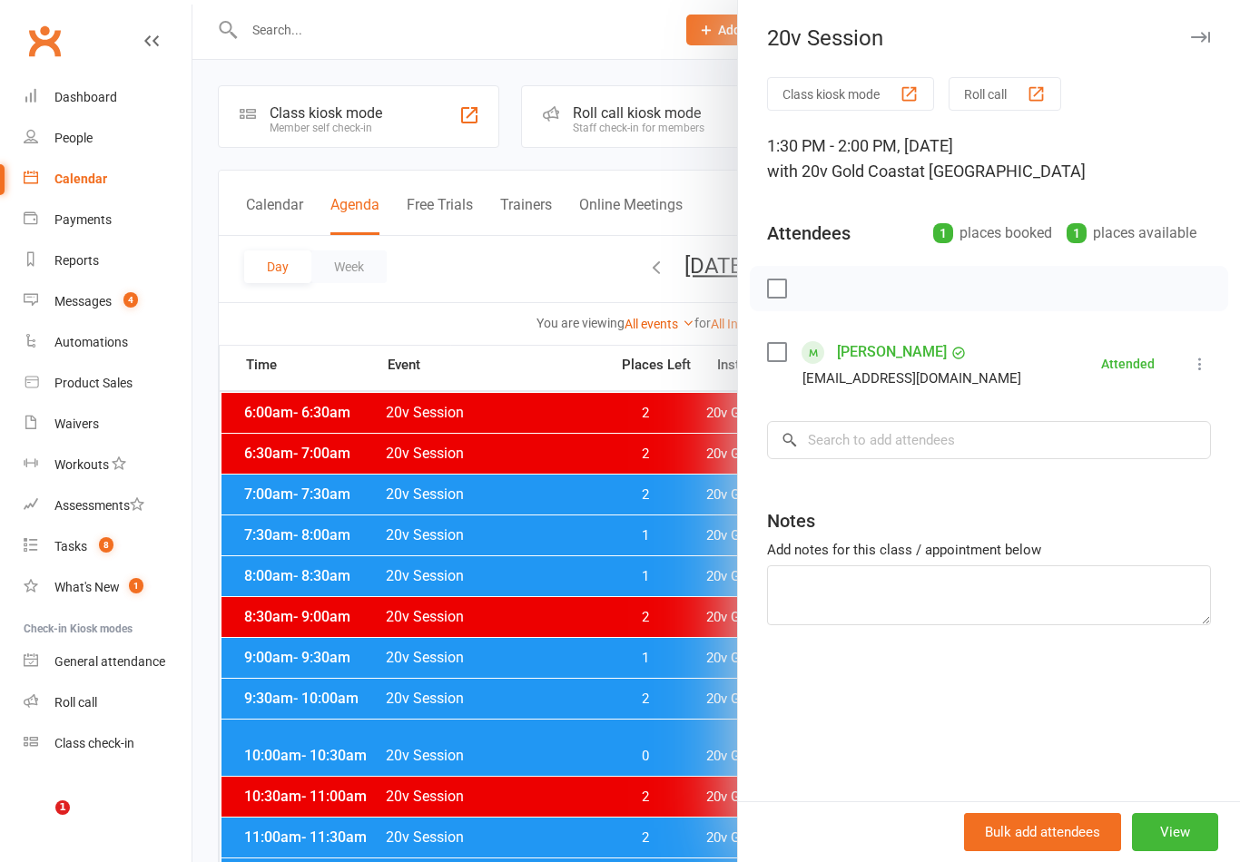 This screenshot has width=1240, height=862. What do you see at coordinates (107, 383) in the screenshot?
I see `a: Product Sales` at bounding box center [107, 383].